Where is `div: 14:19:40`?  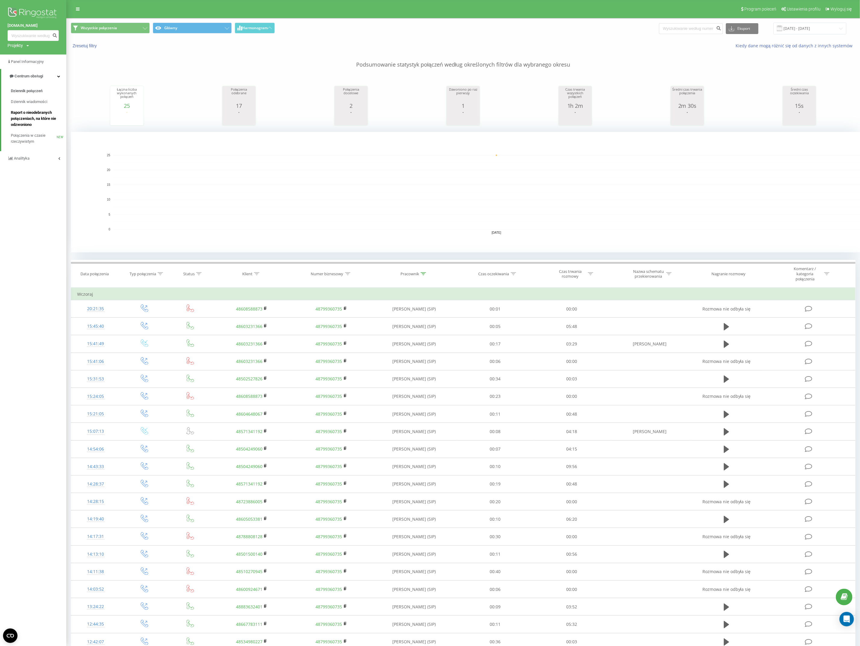
div: 14:19:40 is located at coordinates (96, 519).